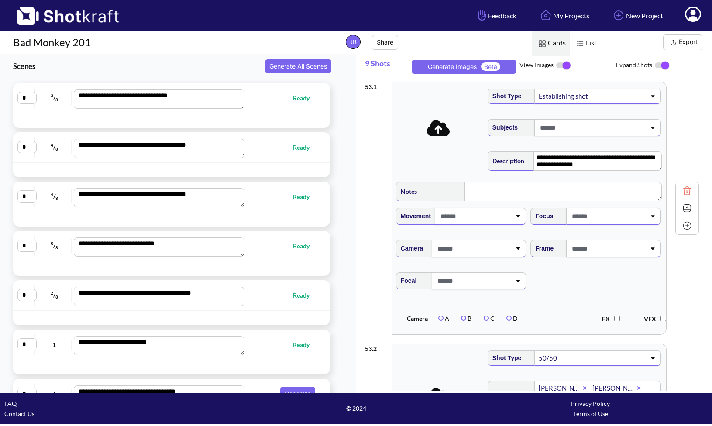 This screenshot has height=426, width=712. I want to click on span: Focal, so click(407, 281).